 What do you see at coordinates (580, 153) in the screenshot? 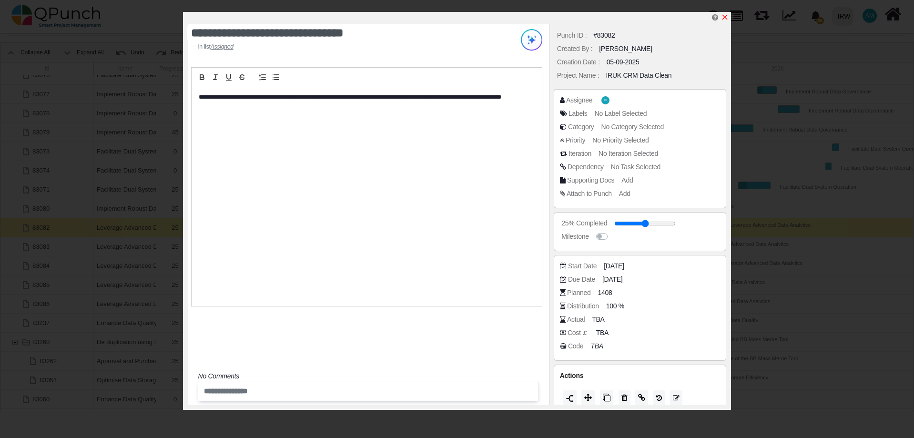
I see `div: Iteration` at bounding box center [580, 153].